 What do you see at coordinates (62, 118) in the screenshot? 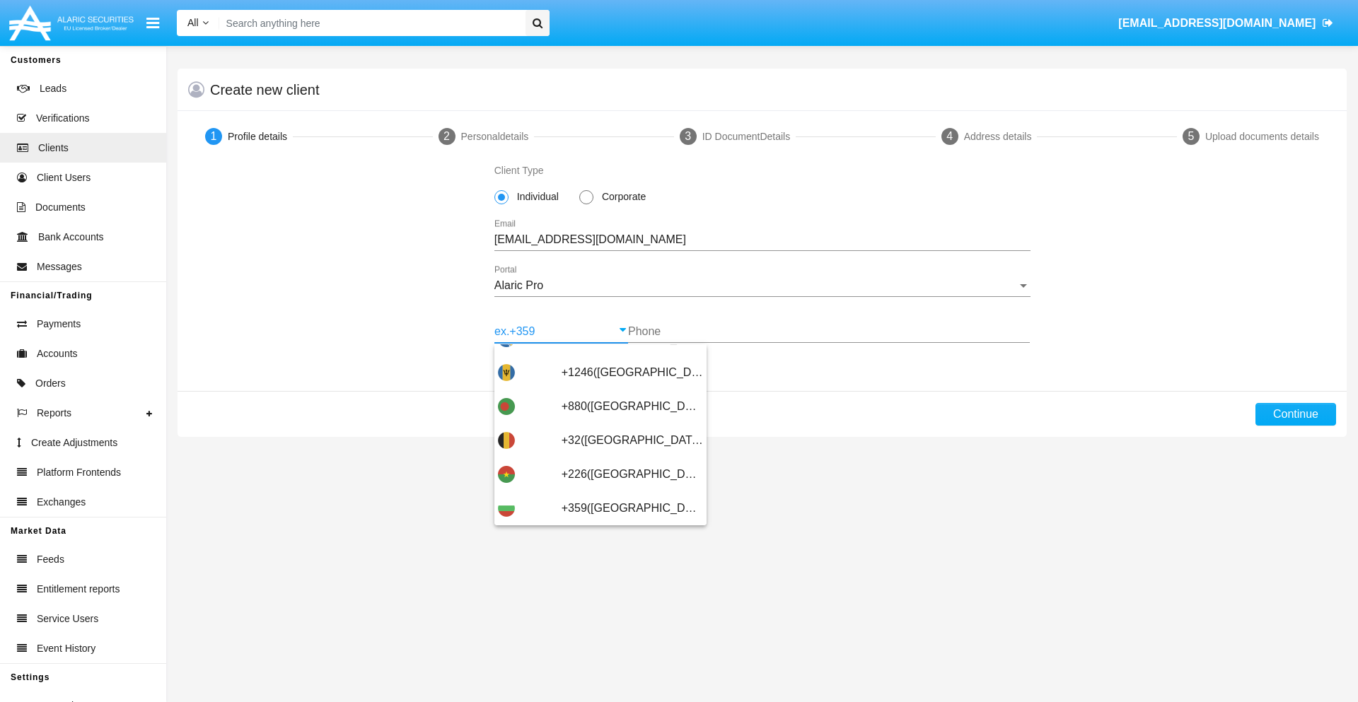
I see `span: Verifications` at bounding box center [62, 118].